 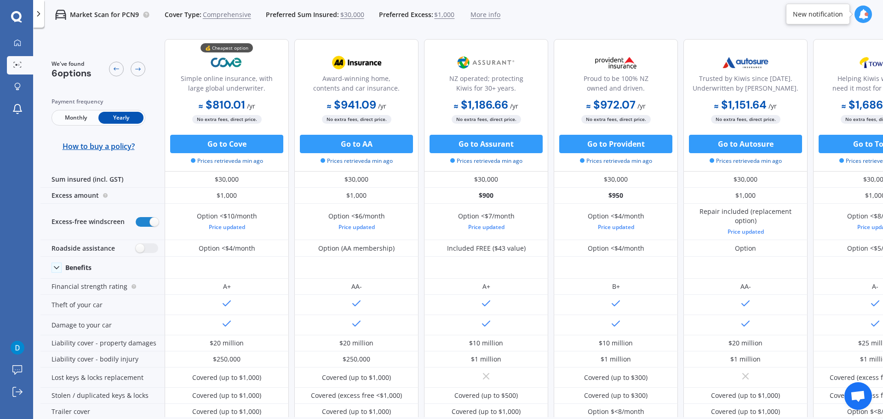 What do you see at coordinates (356, 63) in the screenshot?
I see `img: AA.webp` at bounding box center [356, 63].